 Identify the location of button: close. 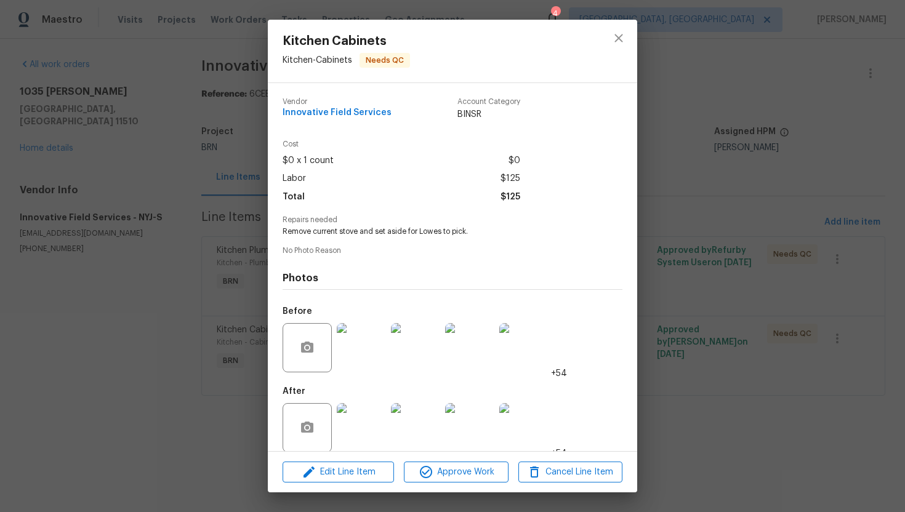
(619, 38).